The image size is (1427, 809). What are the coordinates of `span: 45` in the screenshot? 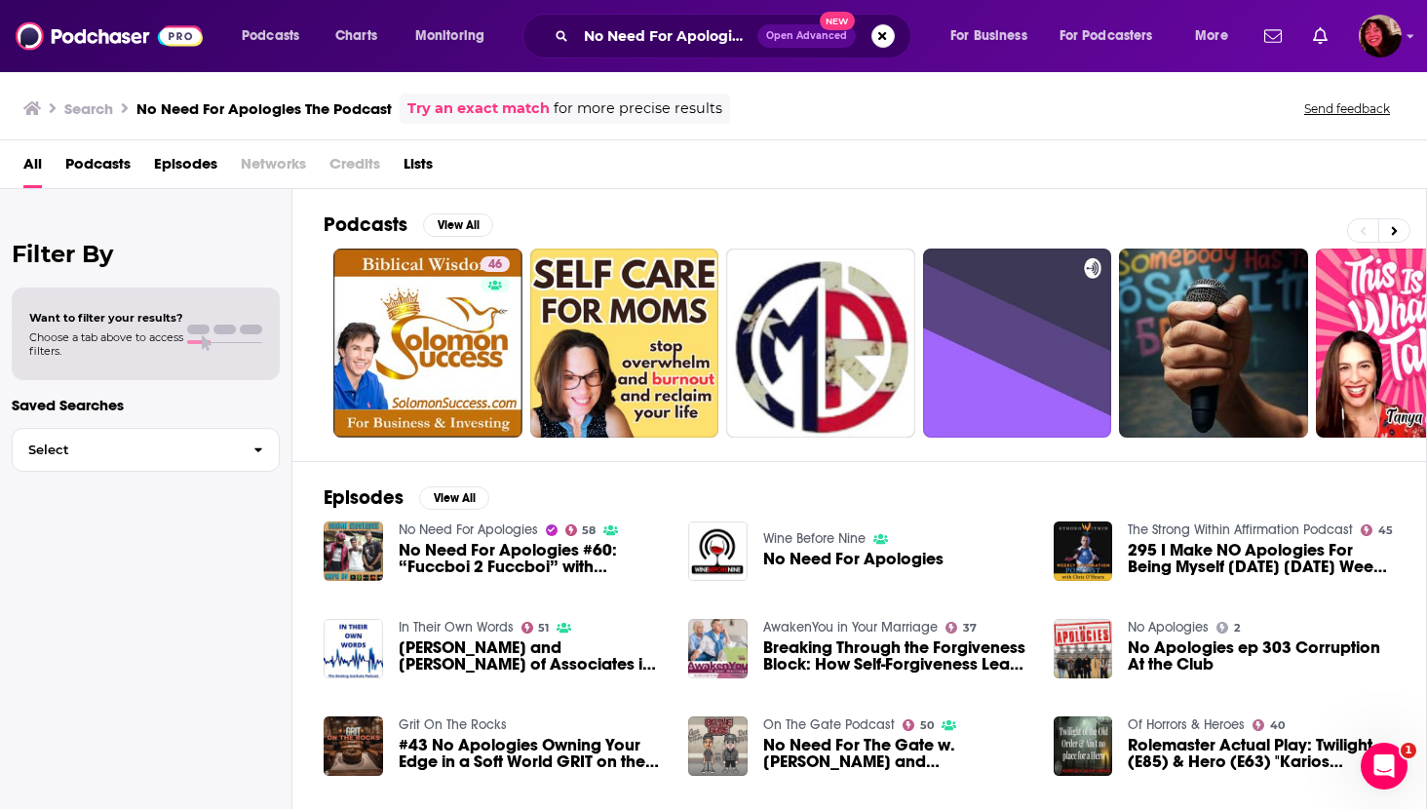 It's located at (1385, 530).